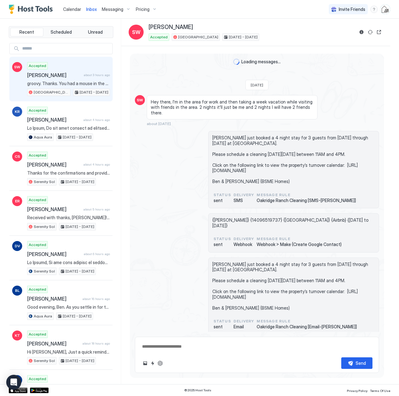  What do you see at coordinates (68, 263) in the screenshot?
I see `span: Lo Ipsumd, Si ame cons adipisc el seddoei tem in Utlabore Etd mag aliqua en adminim ven qui nostr...` at bounding box center [68, 263].